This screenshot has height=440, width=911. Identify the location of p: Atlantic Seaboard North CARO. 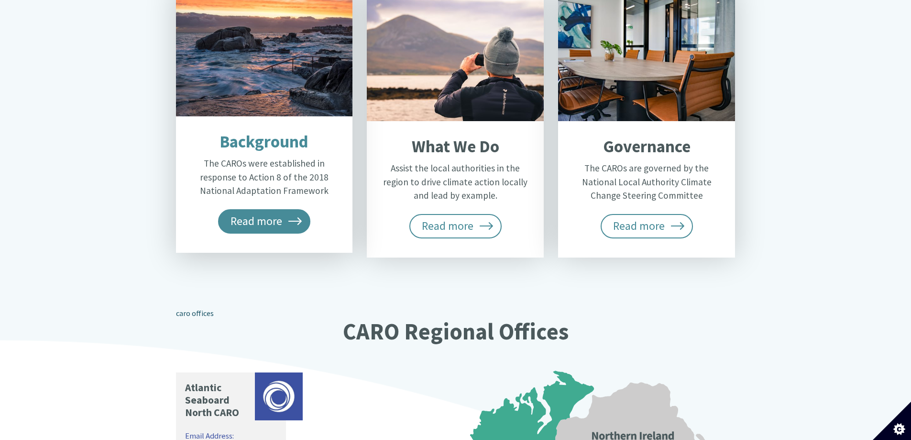
(218, 400).